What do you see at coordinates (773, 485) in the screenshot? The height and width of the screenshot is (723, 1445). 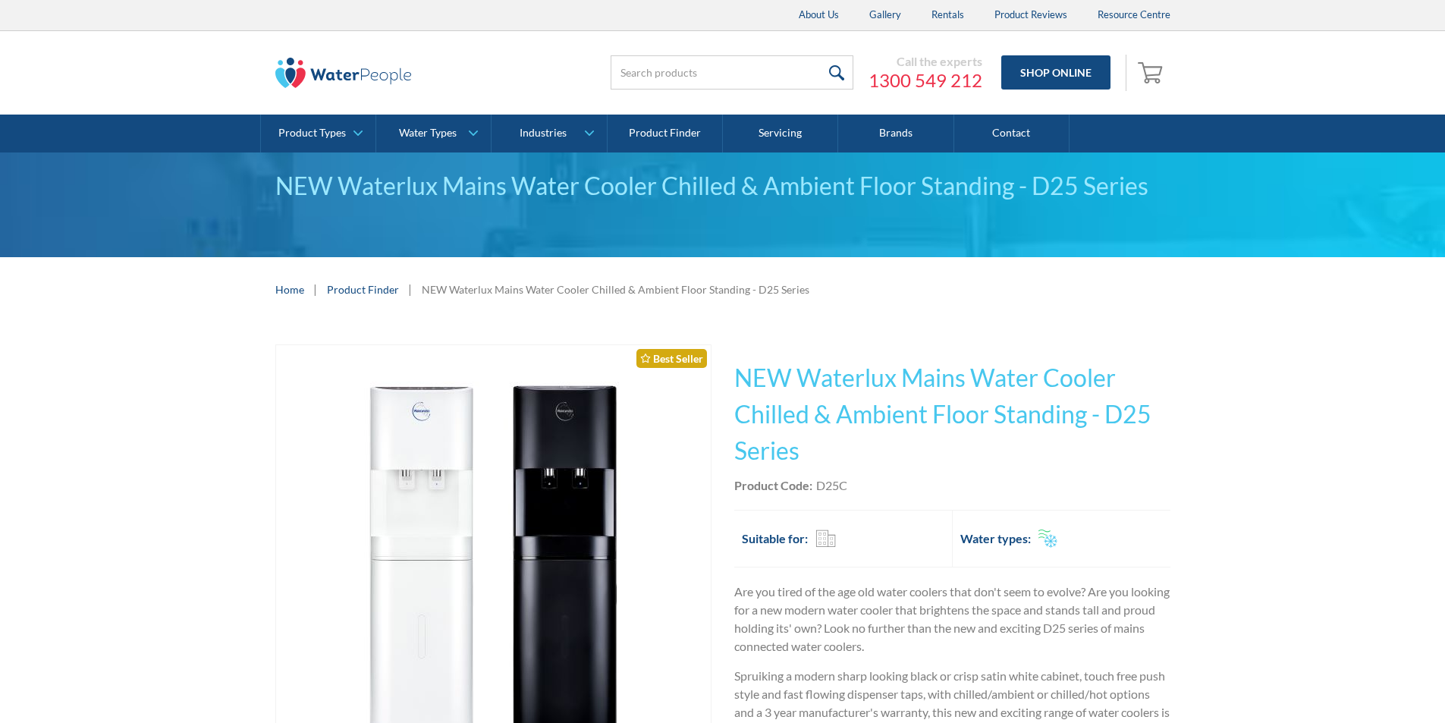 I see `strong: Product Code:` at bounding box center [773, 485].